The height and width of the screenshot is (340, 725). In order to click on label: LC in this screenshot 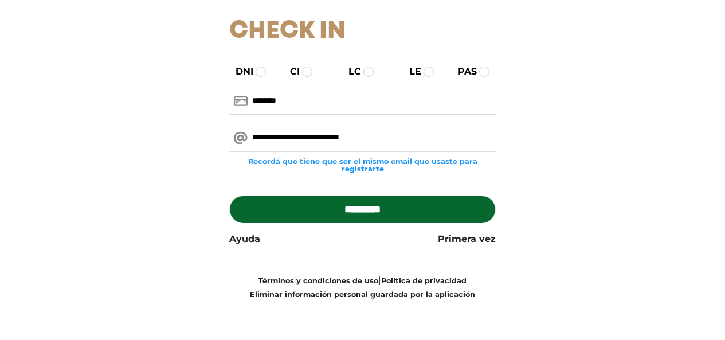, I will do `click(350, 72)`.